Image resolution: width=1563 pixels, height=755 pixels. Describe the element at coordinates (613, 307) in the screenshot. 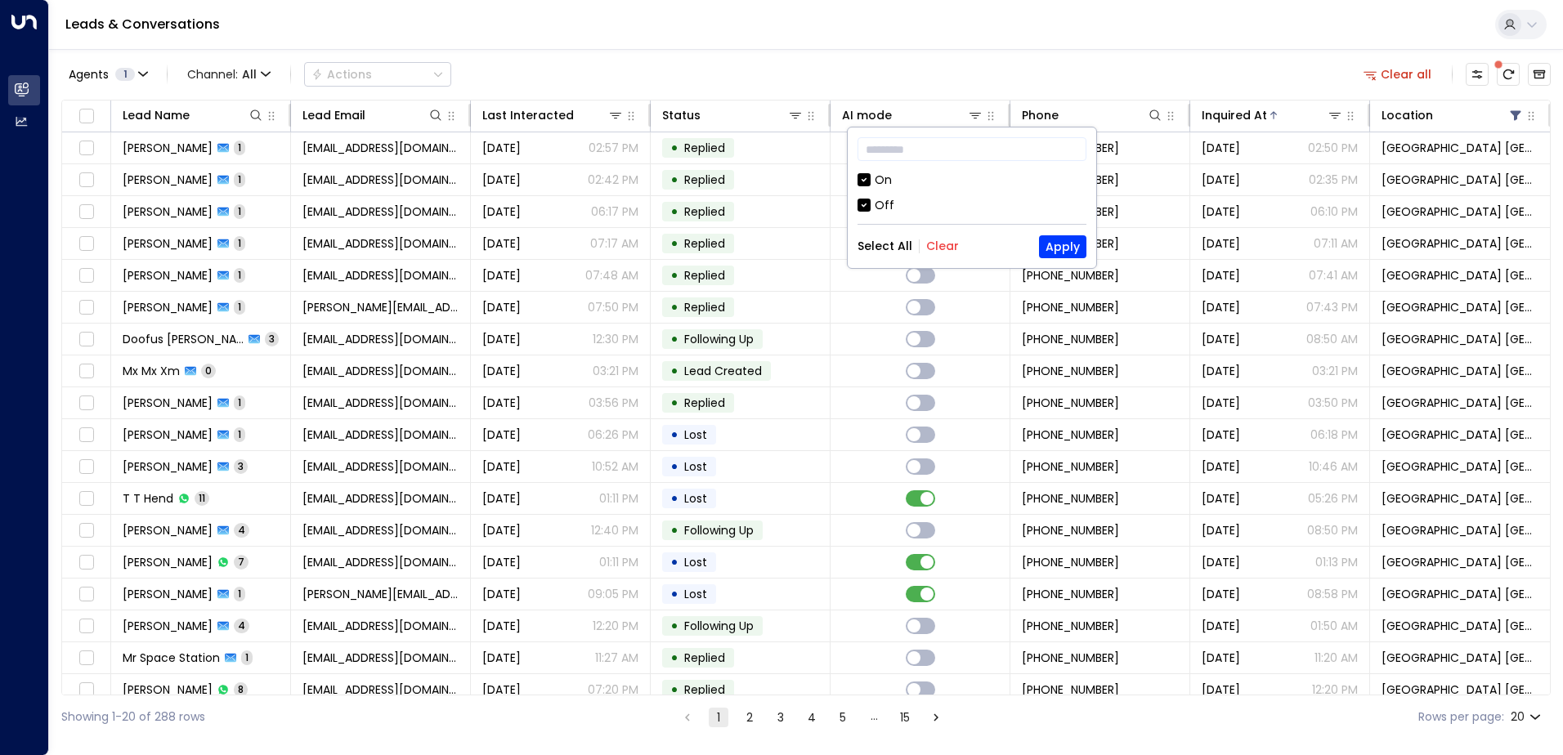

I see `p: 07:50 PM` at that location.